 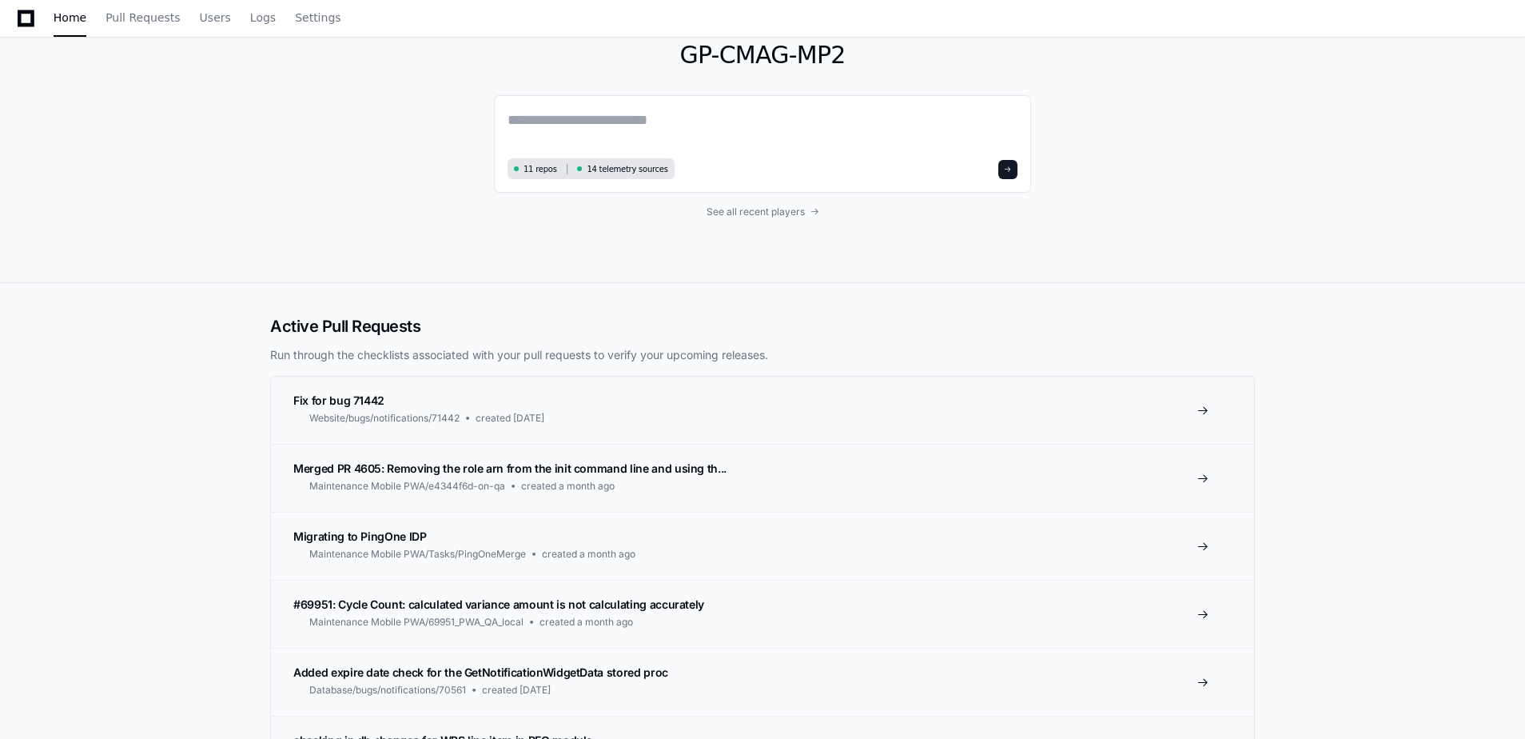 What do you see at coordinates (499, 604) in the screenshot?
I see `span: #69951: Cycle Count: calculated variance amount is not calculating accurately` at bounding box center [499, 604].